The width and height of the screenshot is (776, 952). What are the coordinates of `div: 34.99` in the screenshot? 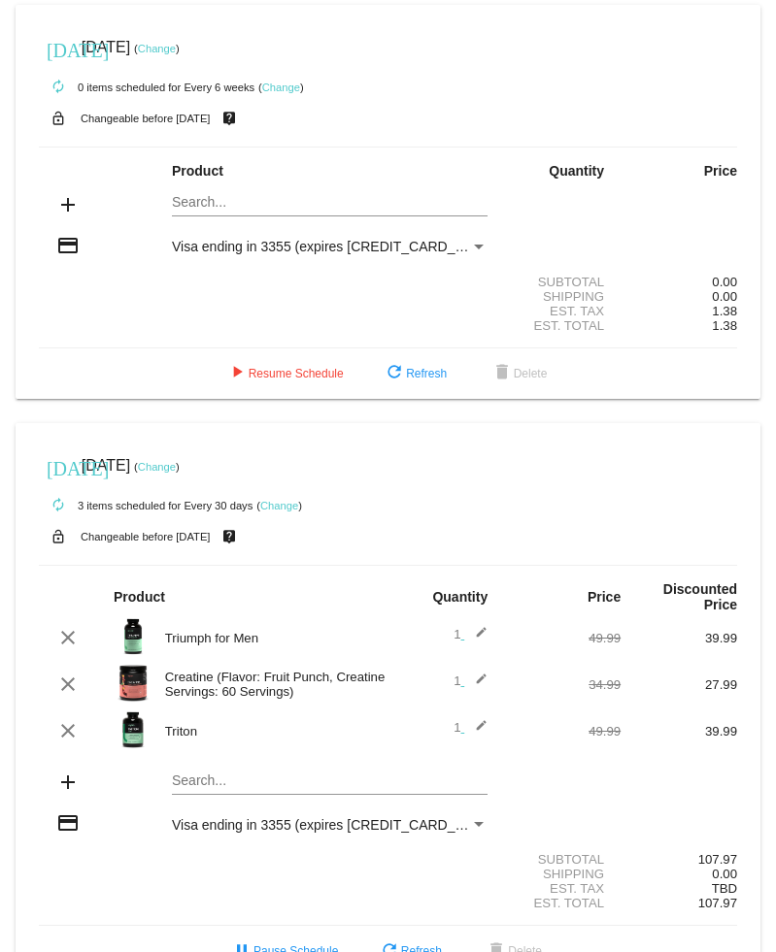 It's located at (562, 685).